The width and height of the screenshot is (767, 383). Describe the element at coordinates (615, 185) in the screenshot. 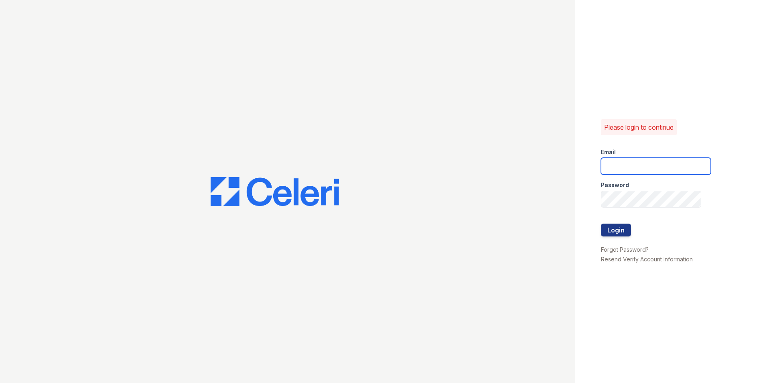

I see `label: Password` at that location.